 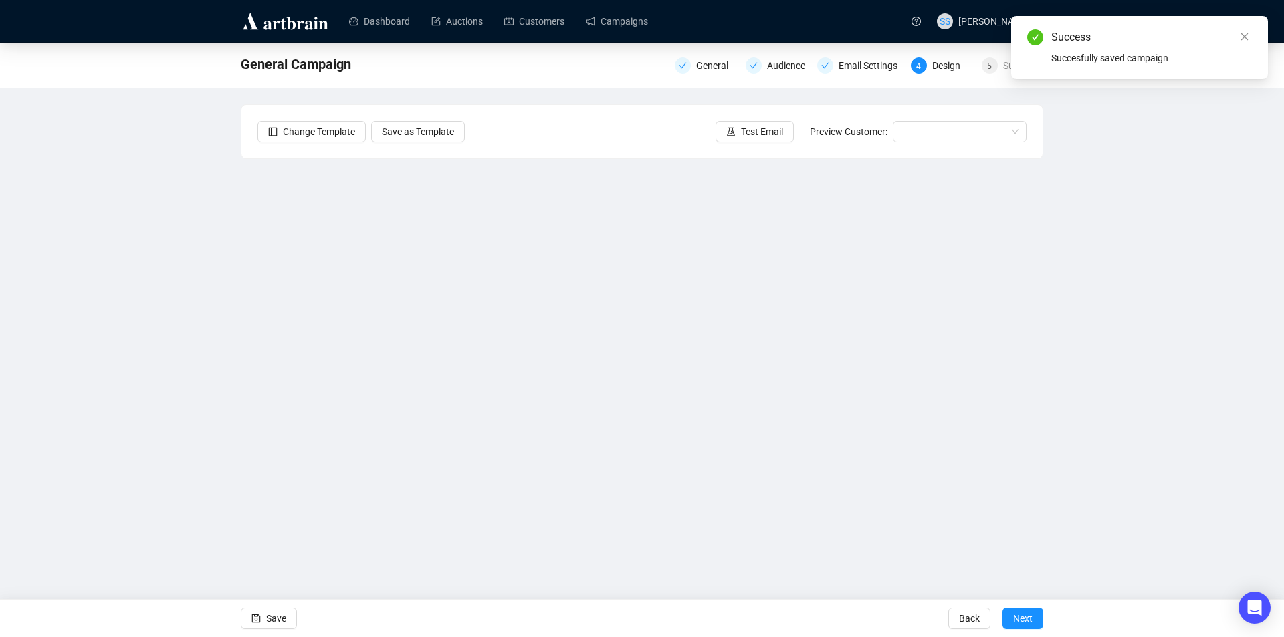 I want to click on div: Summary, so click(x=1023, y=66).